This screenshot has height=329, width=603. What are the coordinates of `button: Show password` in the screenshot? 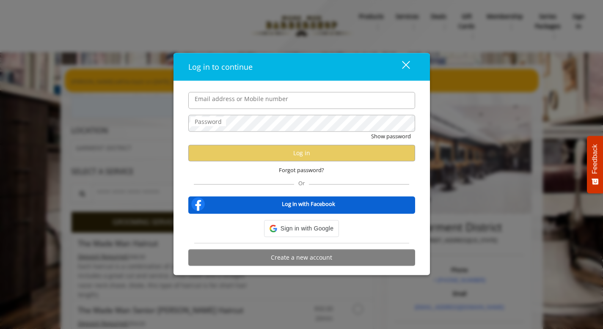 It's located at (391, 136).